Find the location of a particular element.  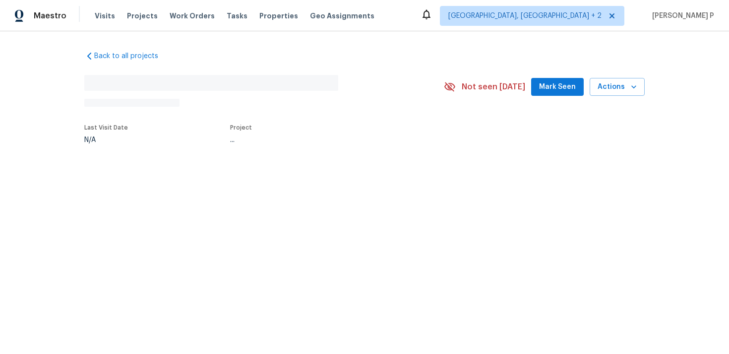

a: Back to all projects is located at coordinates (132, 56).